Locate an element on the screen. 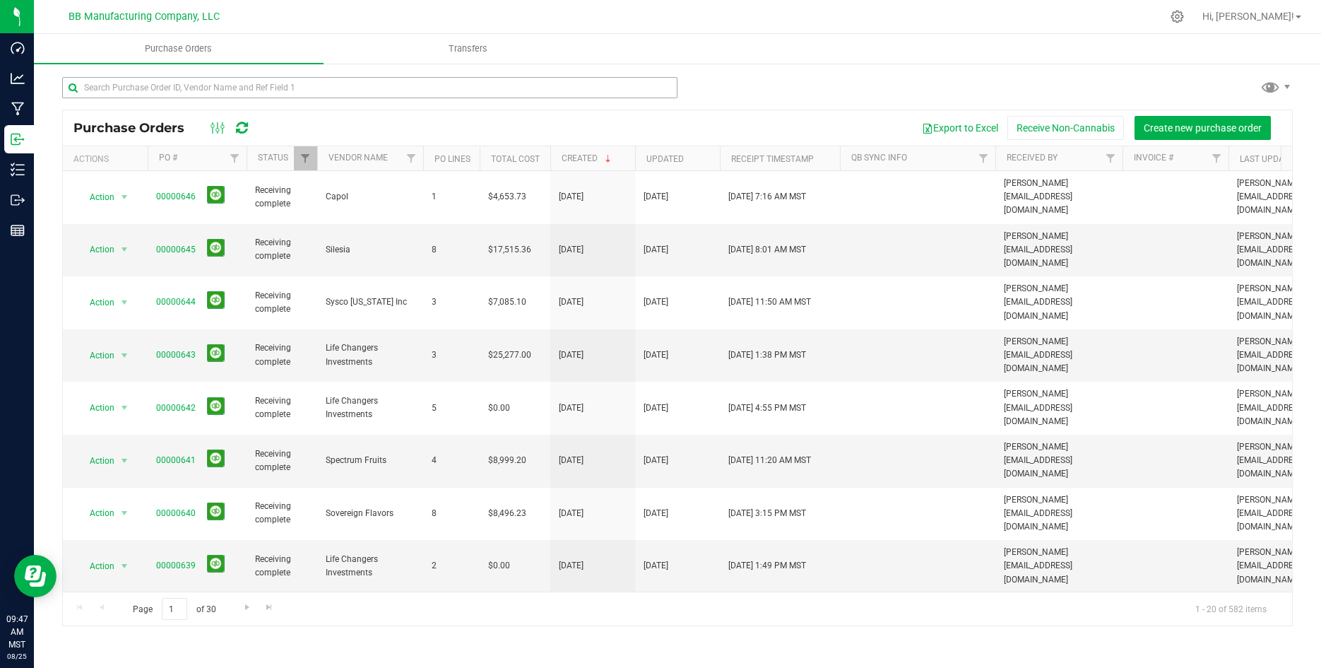 The width and height of the screenshot is (1321, 668). a: 00000641 is located at coordinates (176, 460).